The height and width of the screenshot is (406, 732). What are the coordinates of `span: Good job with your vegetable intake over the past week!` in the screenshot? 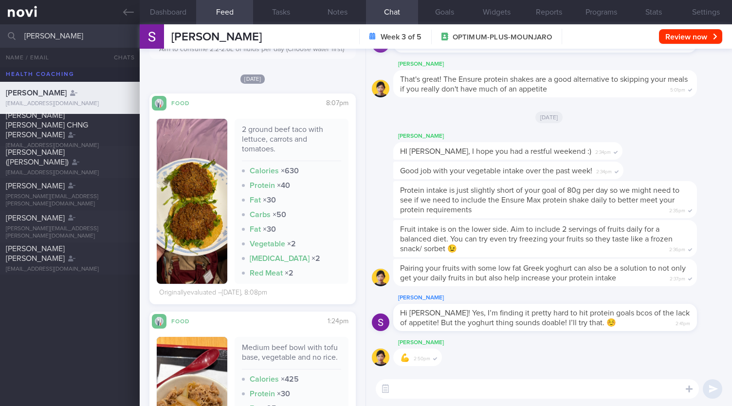 It's located at (496, 171).